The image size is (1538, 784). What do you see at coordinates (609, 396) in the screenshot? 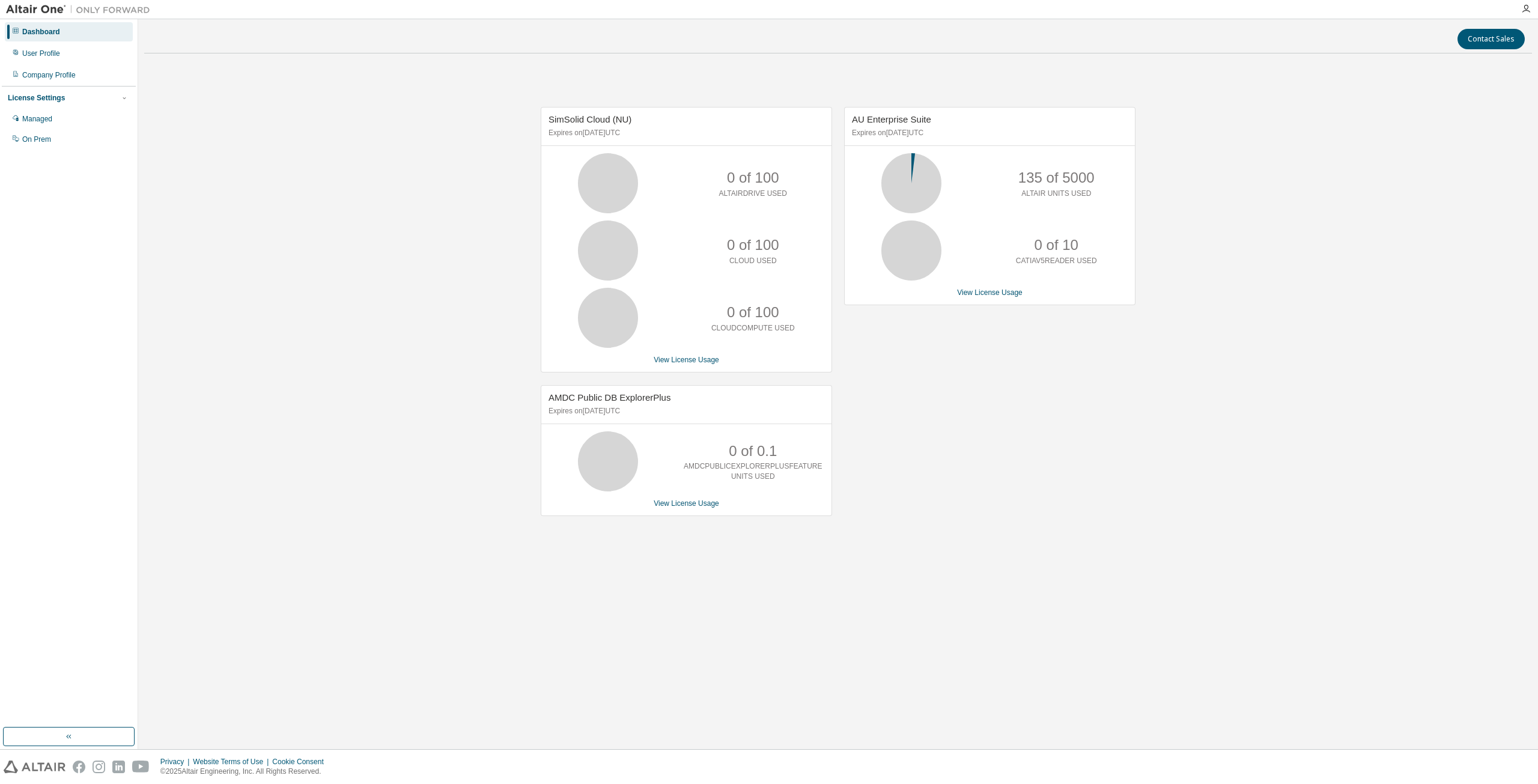
I see `span: AMDC Public DB ExplorerPlus` at bounding box center [609, 396].